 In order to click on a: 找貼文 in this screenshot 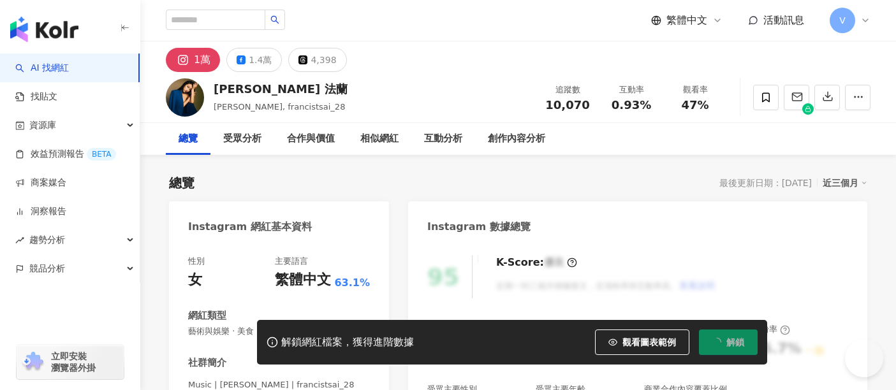, I will do `click(36, 97)`.